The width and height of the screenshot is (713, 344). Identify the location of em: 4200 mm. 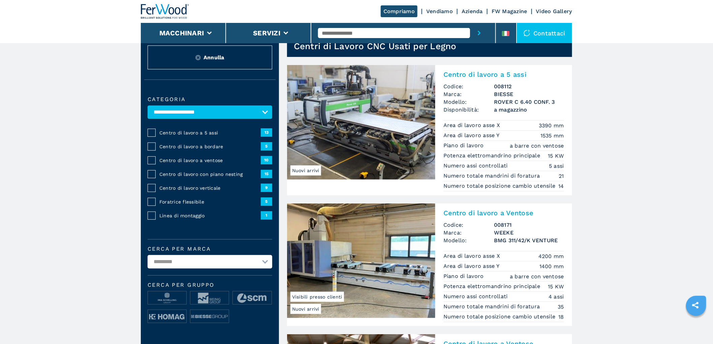
(551, 256).